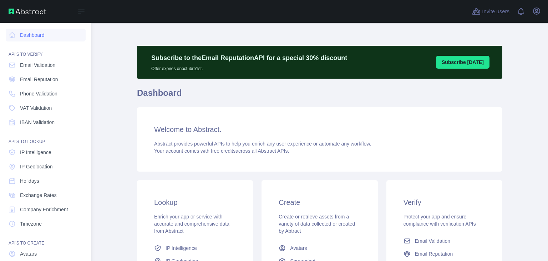 The image size is (548, 261). I want to click on div: API'S TO LOOKUP, so click(46, 137).